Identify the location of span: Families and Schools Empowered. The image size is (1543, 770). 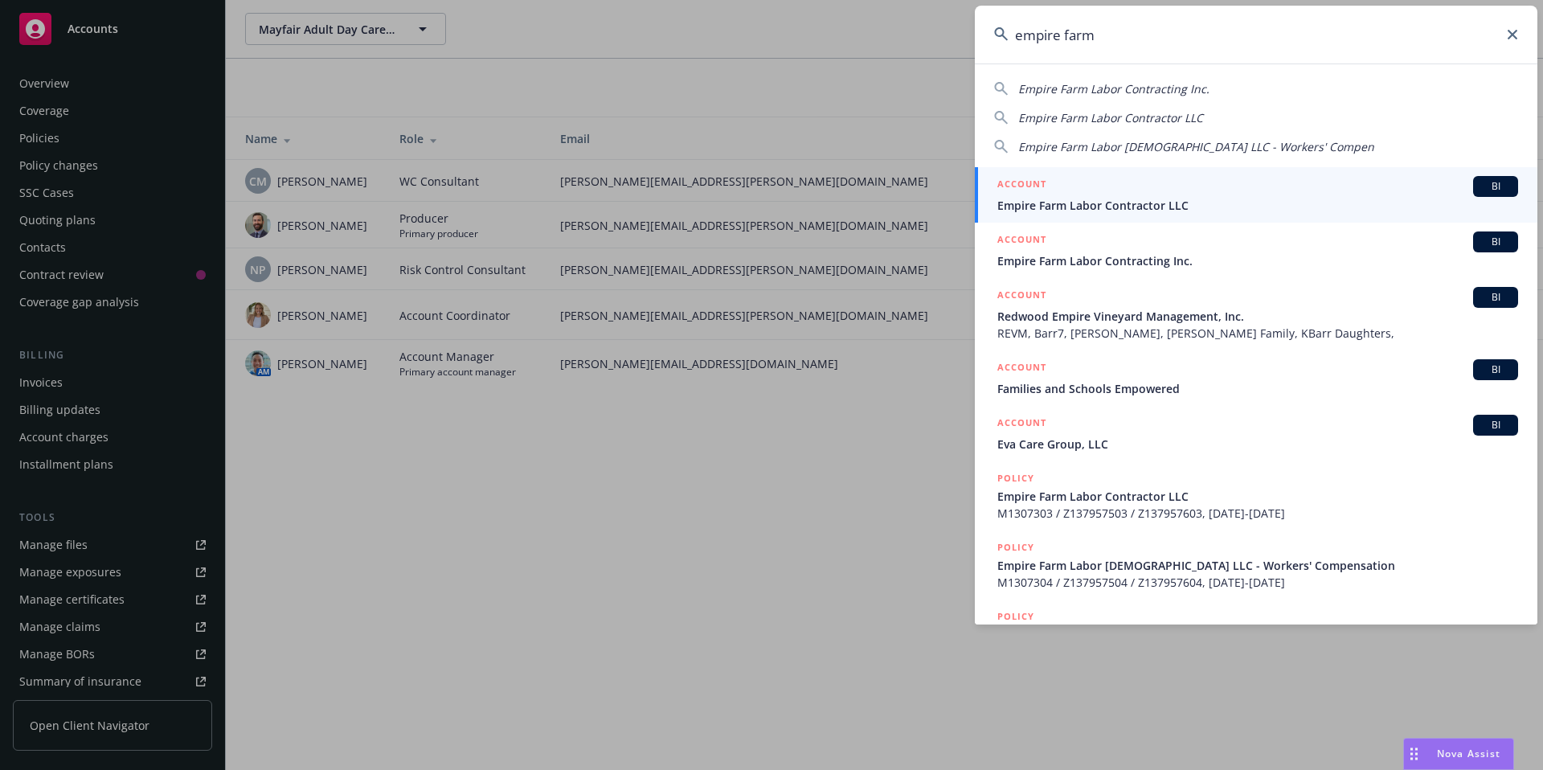
(1257, 388).